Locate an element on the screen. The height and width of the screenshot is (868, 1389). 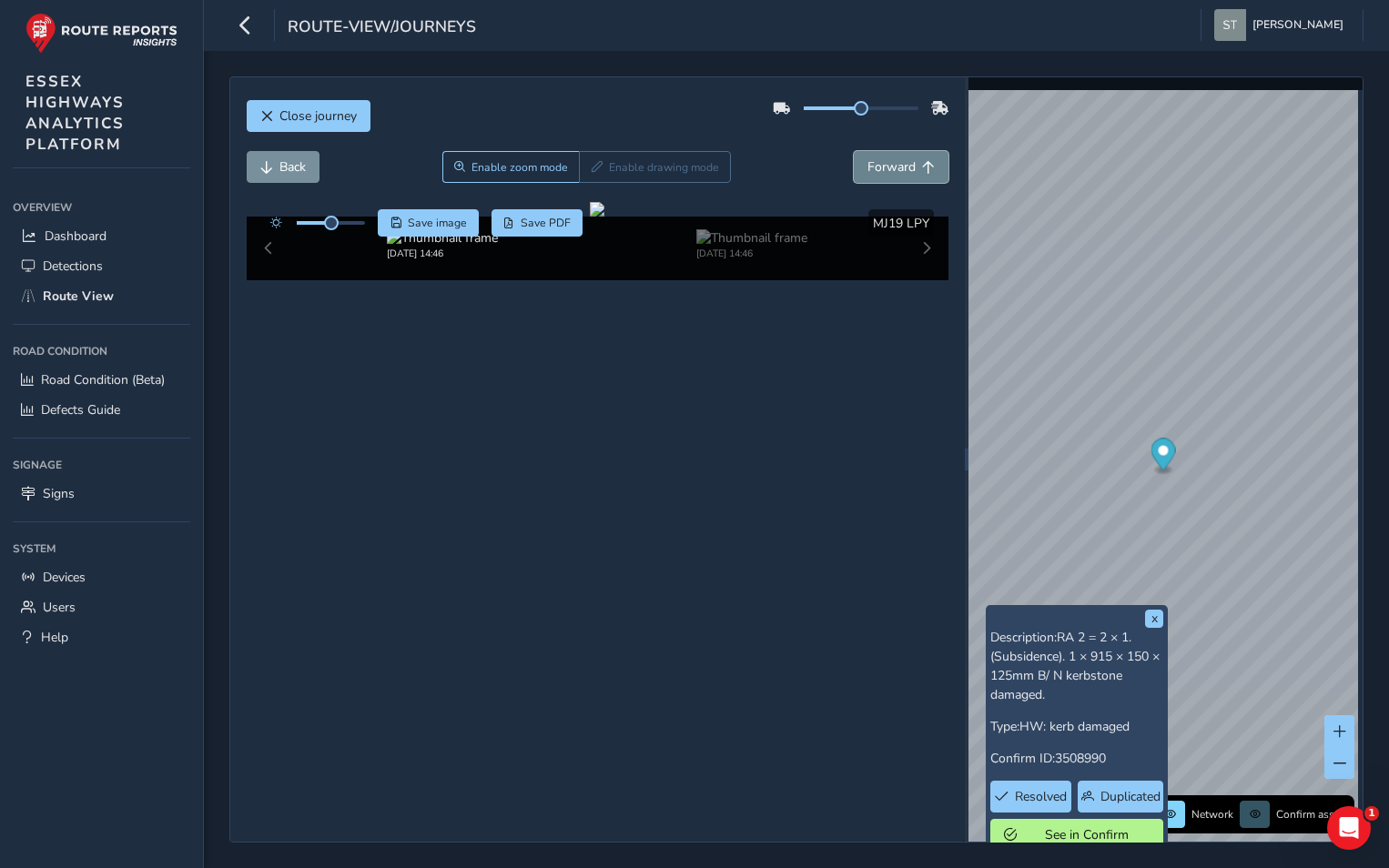
button: See in Confirm is located at coordinates (1077, 834).